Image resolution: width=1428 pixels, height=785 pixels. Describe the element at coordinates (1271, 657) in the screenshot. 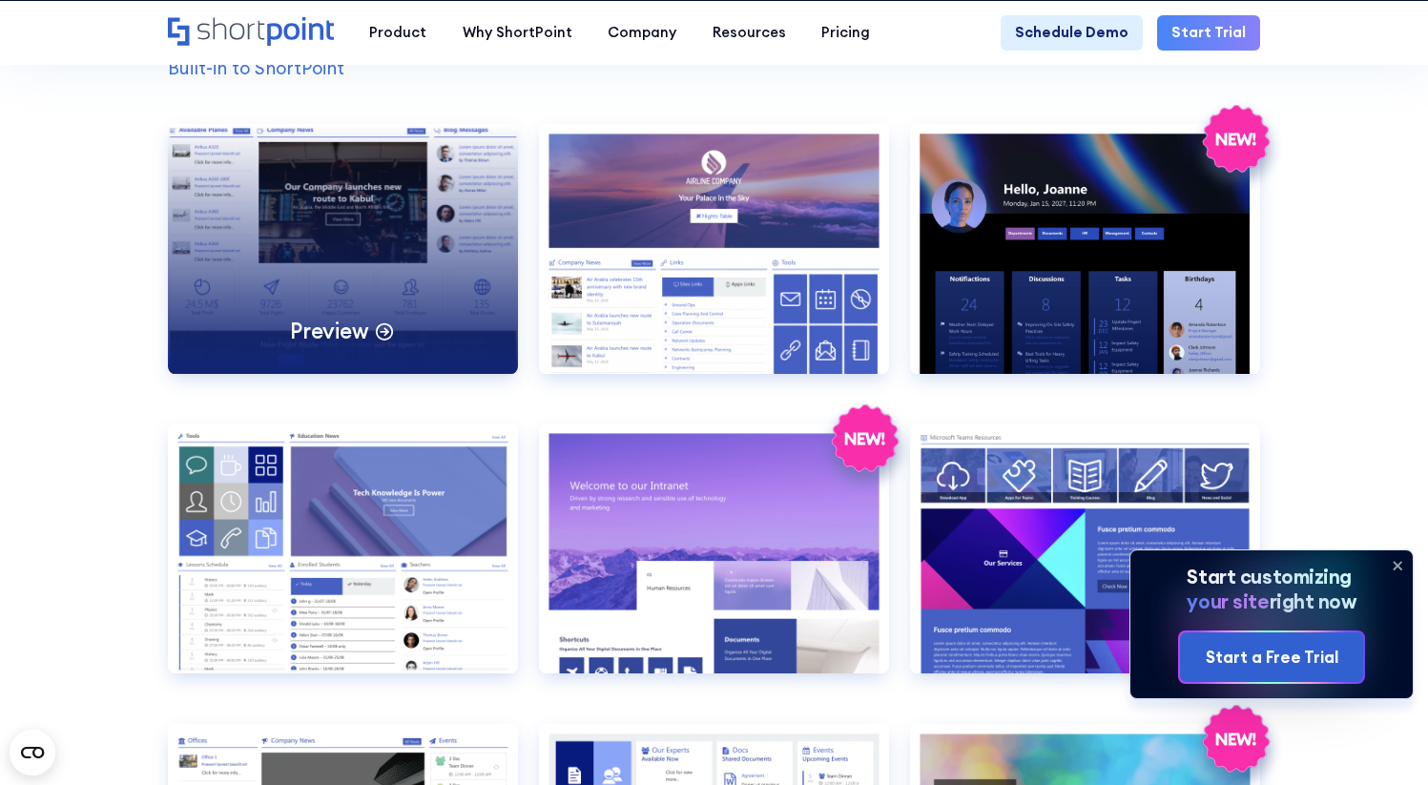

I see `div: Start a Free Trial` at that location.